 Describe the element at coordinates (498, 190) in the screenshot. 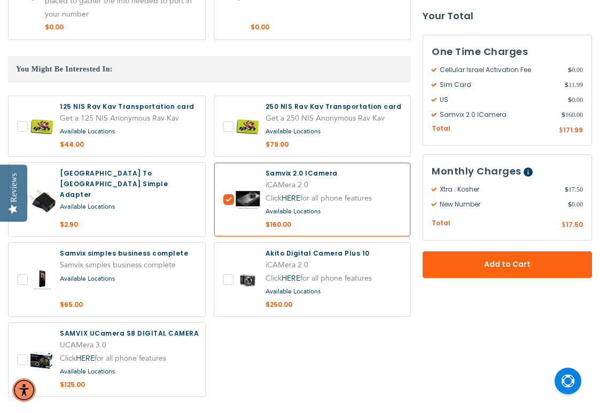

I see `span: Xtra : Kosher` at that location.